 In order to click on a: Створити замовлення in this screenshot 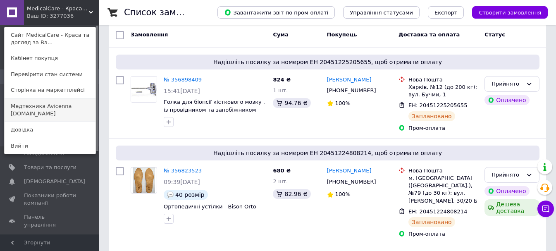, I will do `click(505, 12)`.